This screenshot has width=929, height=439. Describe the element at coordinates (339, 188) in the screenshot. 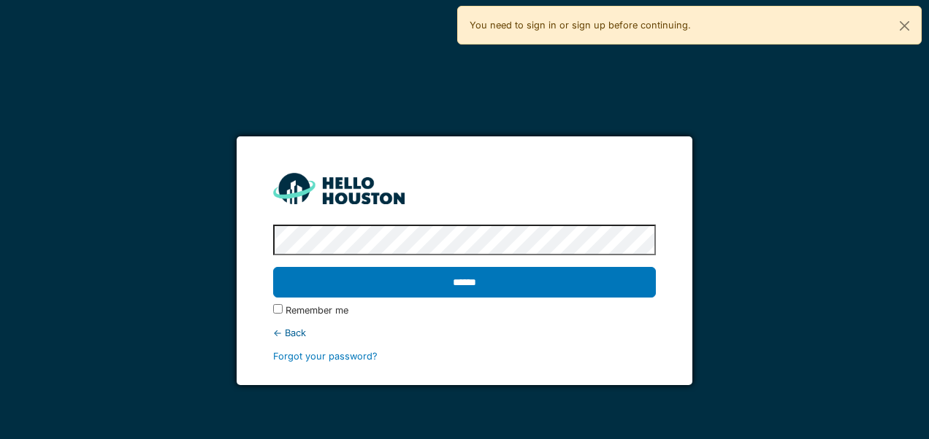

I see `img: HH_line-BYnF2_Hg.png` at that location.